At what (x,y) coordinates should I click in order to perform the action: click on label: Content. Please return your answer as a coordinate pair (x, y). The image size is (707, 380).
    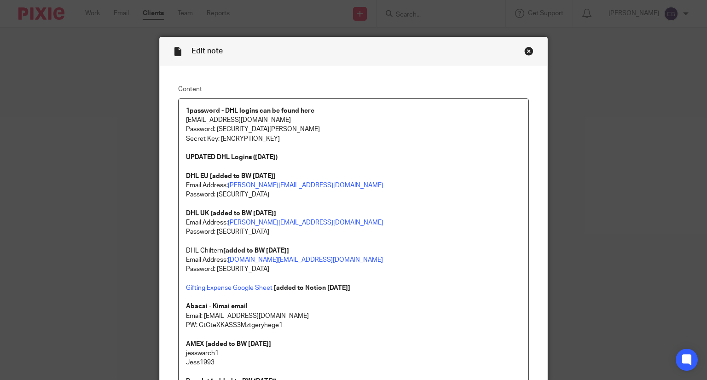
    Looking at the image, I should click on (353, 89).